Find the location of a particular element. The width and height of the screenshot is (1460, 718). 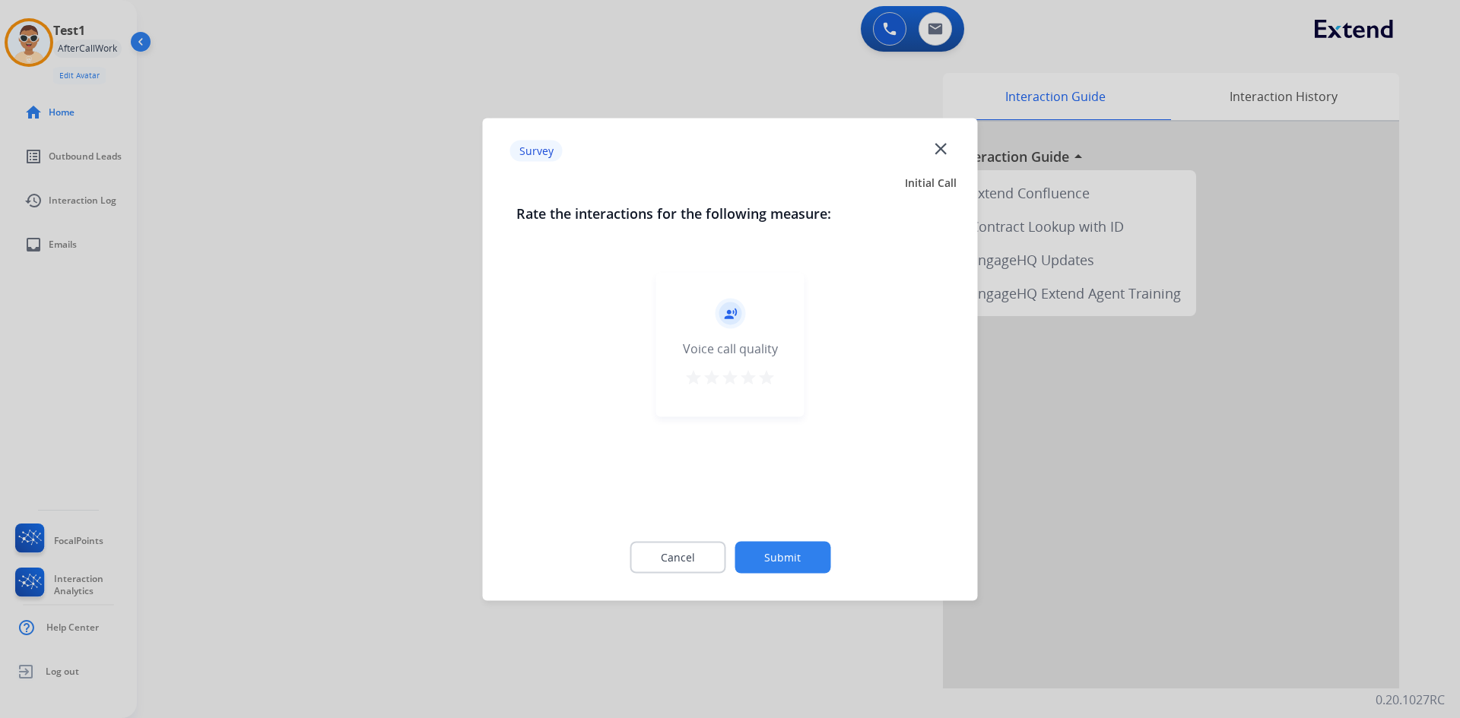

p: 0.20.1027RC is located at coordinates (1410, 700).